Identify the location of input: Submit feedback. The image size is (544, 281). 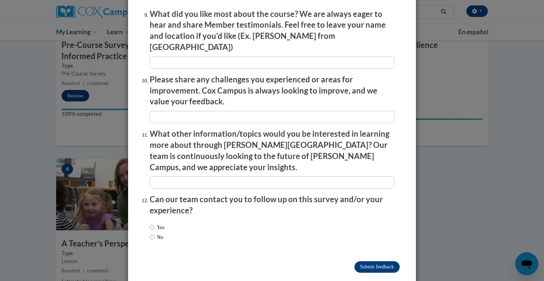
(377, 267).